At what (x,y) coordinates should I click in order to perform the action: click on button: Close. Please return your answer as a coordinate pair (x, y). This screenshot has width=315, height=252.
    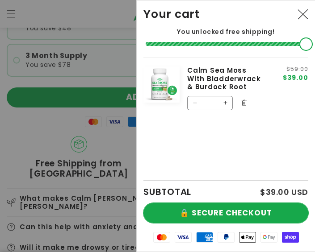
    Looking at the image, I should click on (303, 15).